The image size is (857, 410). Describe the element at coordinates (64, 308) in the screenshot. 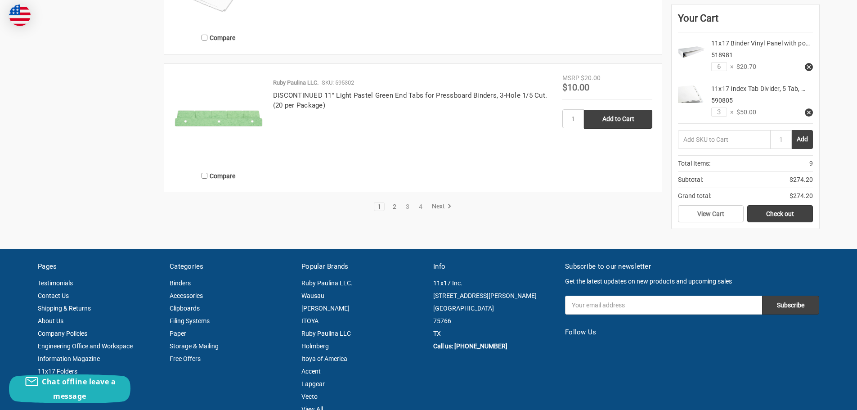

I see `a: Shipping & Returns` at that location.